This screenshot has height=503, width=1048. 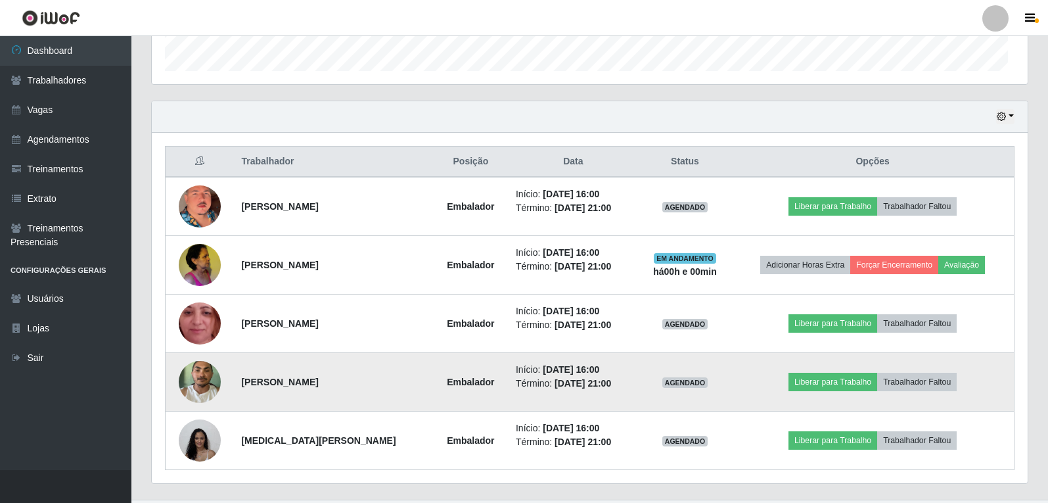 What do you see at coordinates (873, 162) in the screenshot?
I see `th: Opções` at bounding box center [873, 162].